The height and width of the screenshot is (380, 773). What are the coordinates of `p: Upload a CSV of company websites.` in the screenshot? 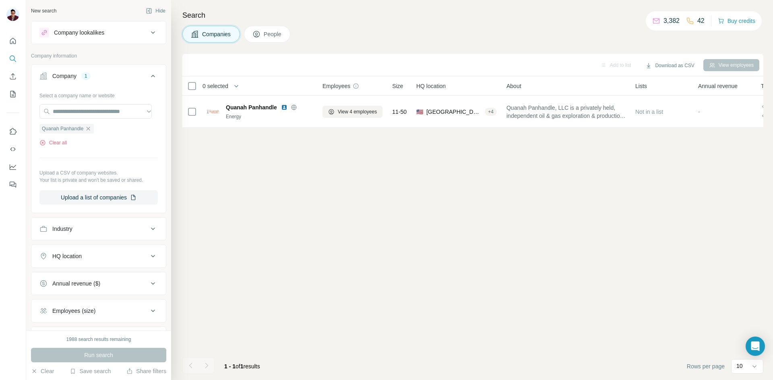 It's located at (99, 173).